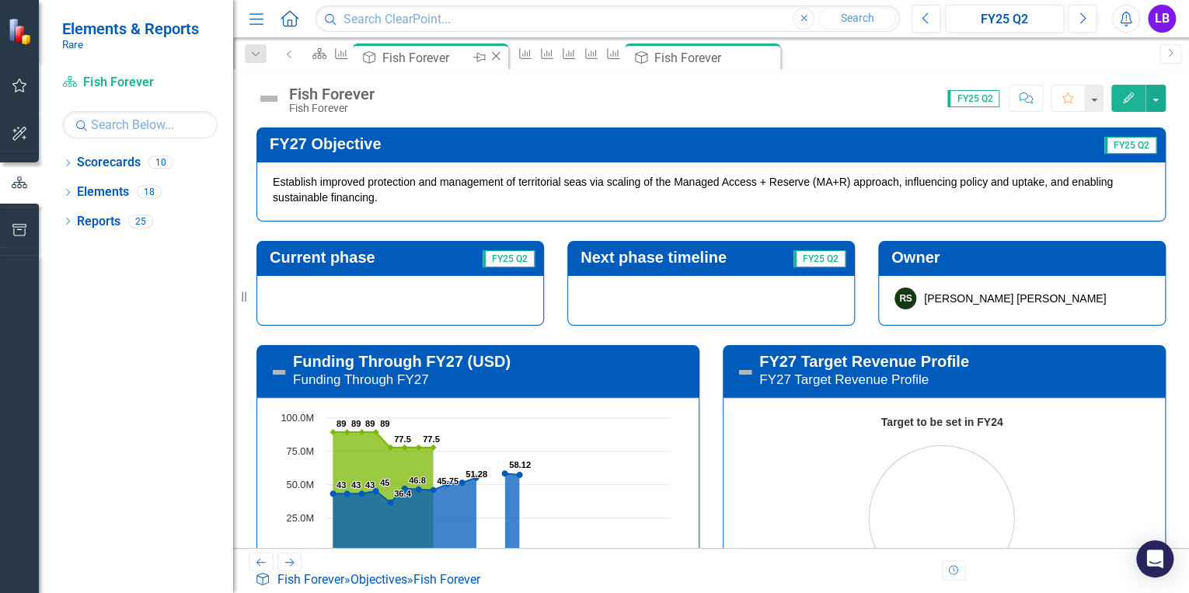  Describe the element at coordinates (391, 447) in the screenshot. I see `path: FY23 Q1, 77.5. Amount Needed (millions).` at that location.